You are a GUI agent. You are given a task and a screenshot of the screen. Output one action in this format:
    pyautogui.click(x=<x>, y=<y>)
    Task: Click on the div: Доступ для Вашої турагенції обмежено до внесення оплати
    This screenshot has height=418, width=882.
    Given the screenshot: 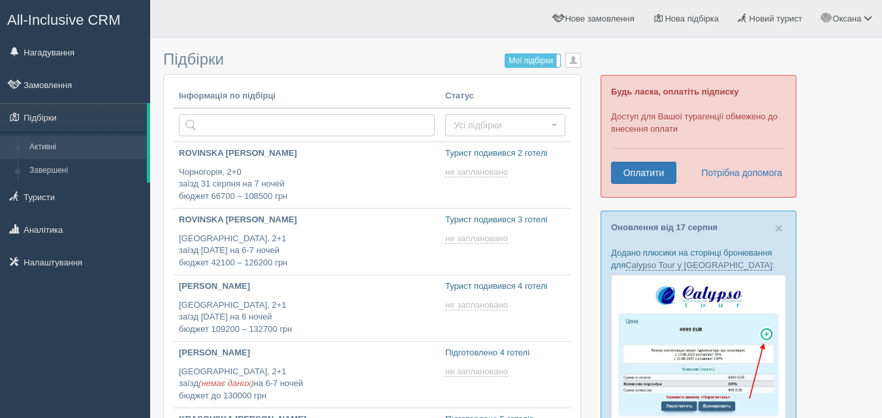 What is the action you would take?
    pyautogui.click(x=698, y=136)
    